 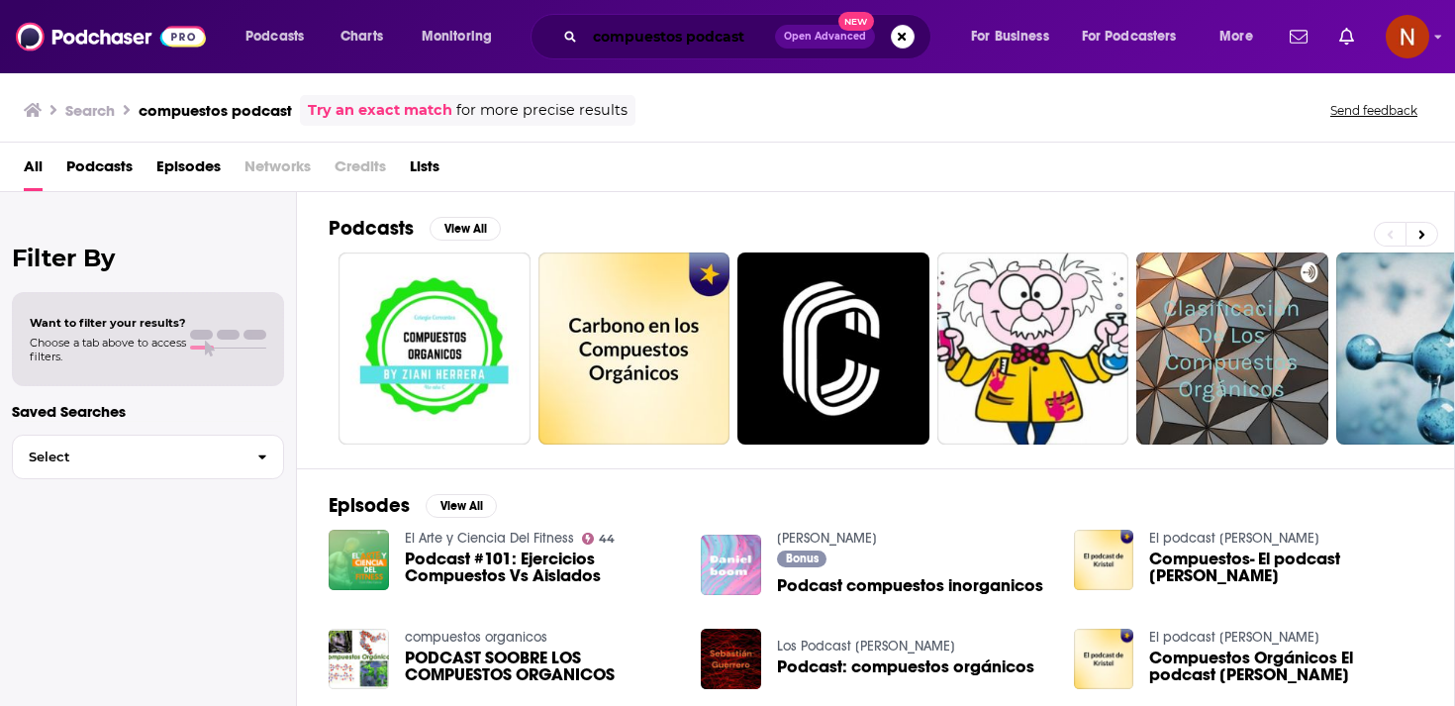 I want to click on span: Credits, so click(x=360, y=170).